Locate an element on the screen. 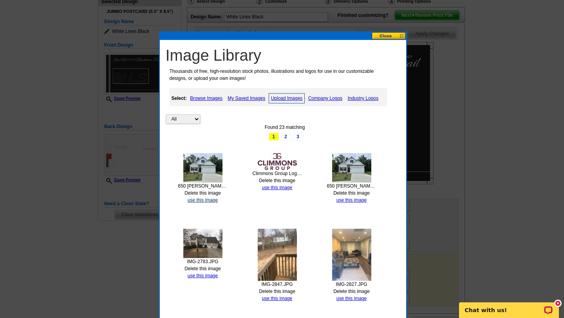 The width and height of the screenshot is (564, 318). img: thumb-68adcfe5a5b20.jpg is located at coordinates (277, 161).